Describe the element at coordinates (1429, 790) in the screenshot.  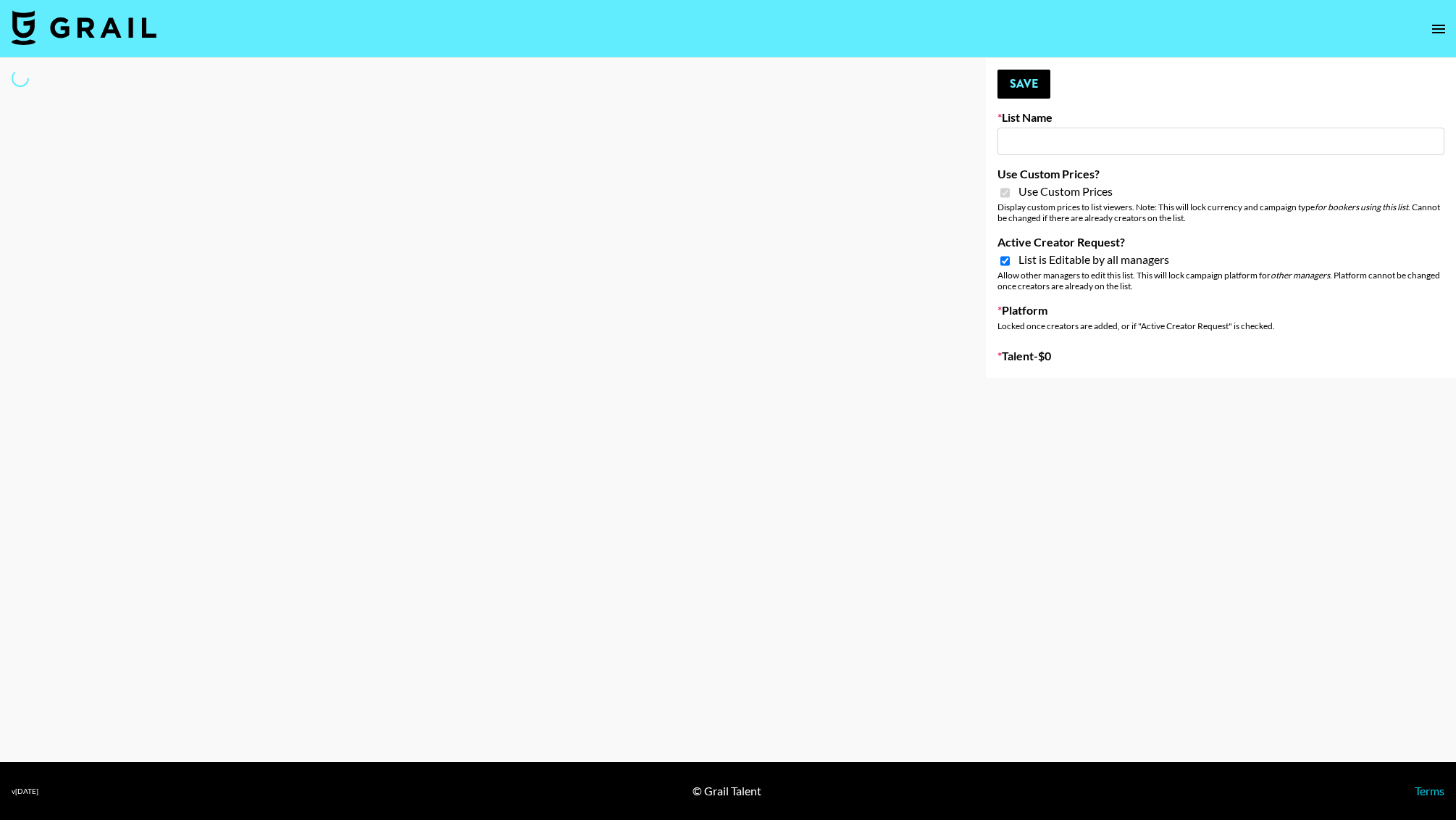
I see `a: Terms` at that location.